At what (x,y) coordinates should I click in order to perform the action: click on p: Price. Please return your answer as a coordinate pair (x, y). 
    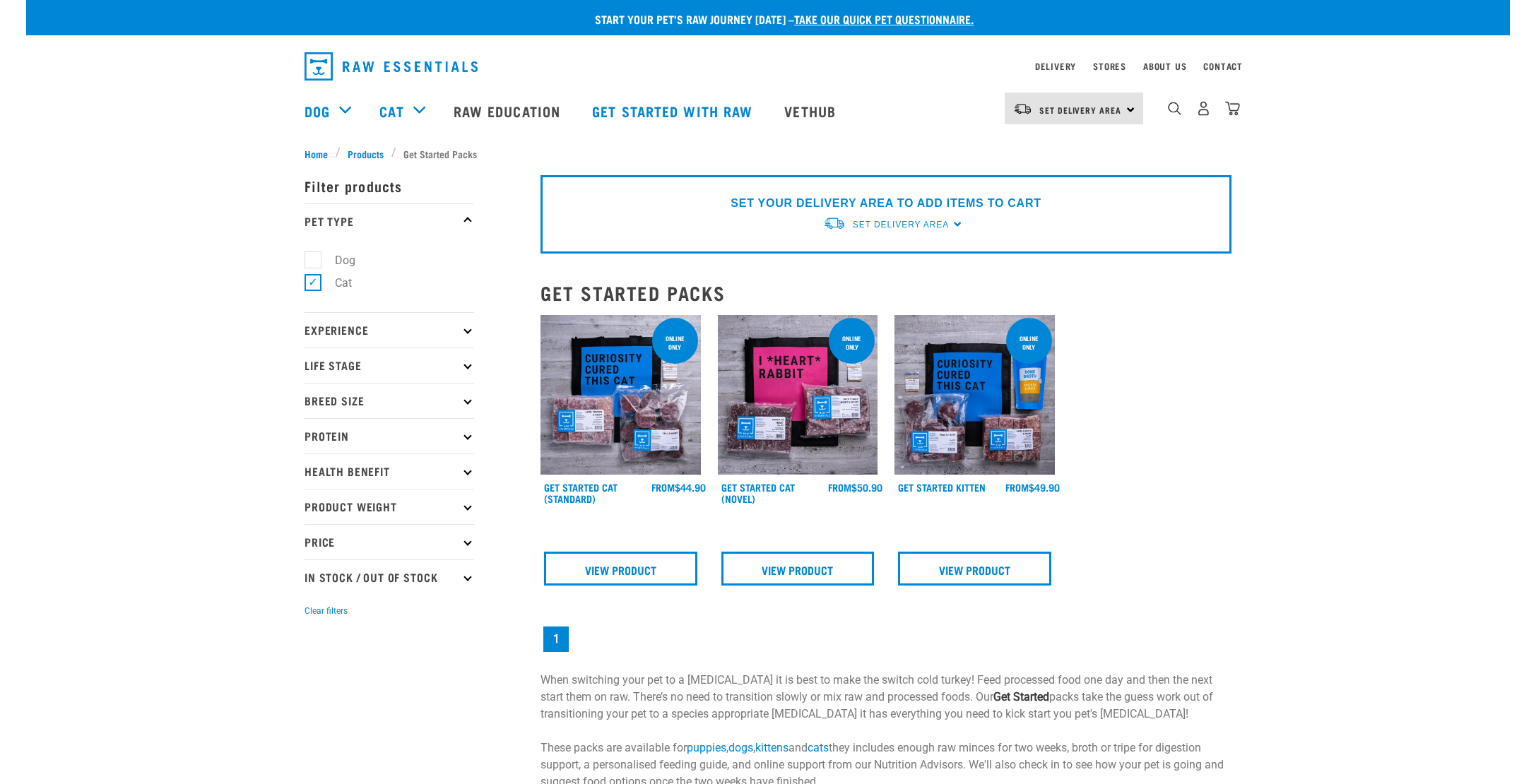
    Looking at the image, I should click on (389, 542).